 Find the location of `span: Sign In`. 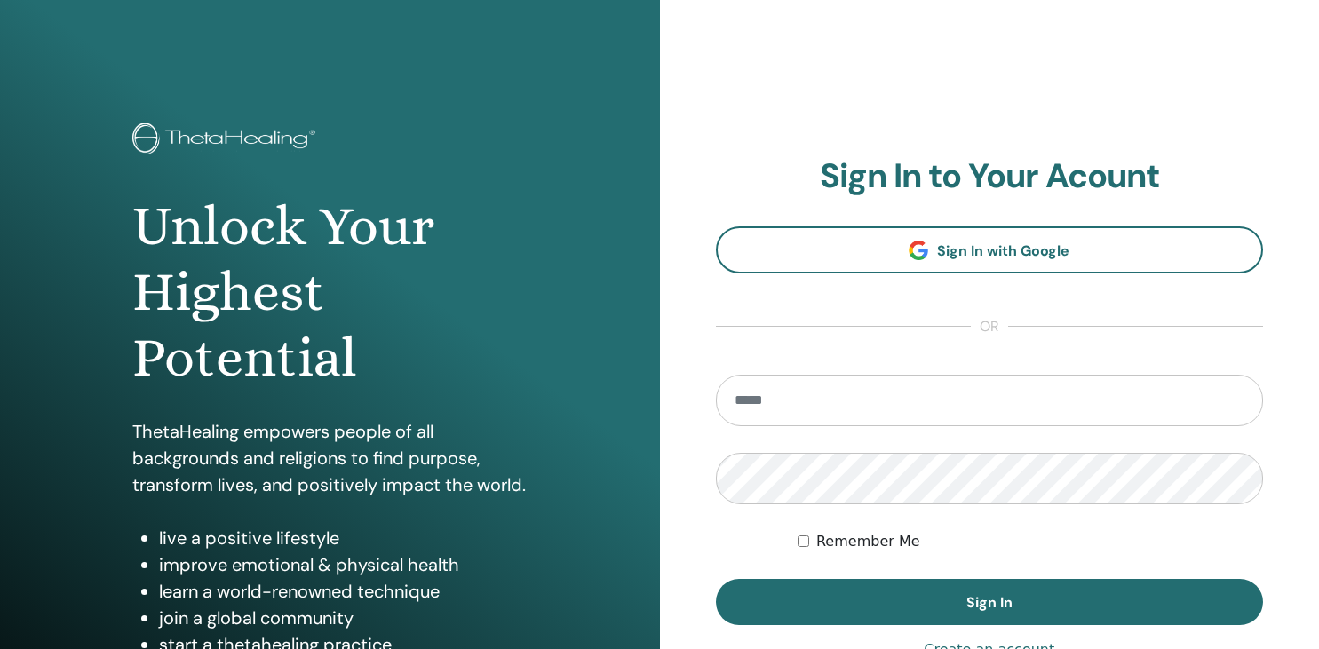

span: Sign In is located at coordinates (989, 602).